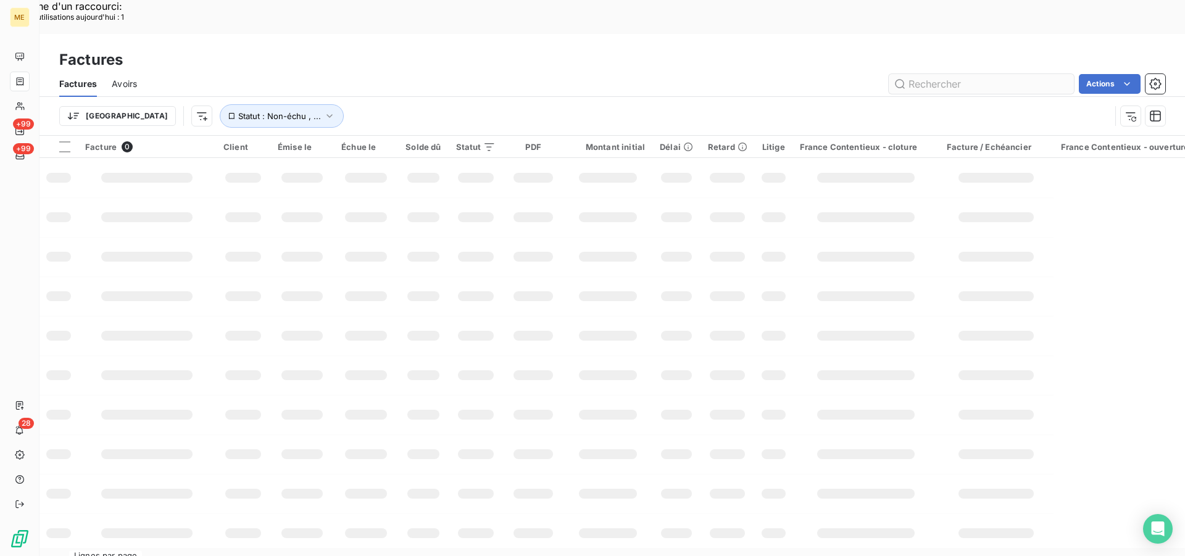  Describe the element at coordinates (996, 147) in the screenshot. I see `div: Facture / Echéancier` at that location.